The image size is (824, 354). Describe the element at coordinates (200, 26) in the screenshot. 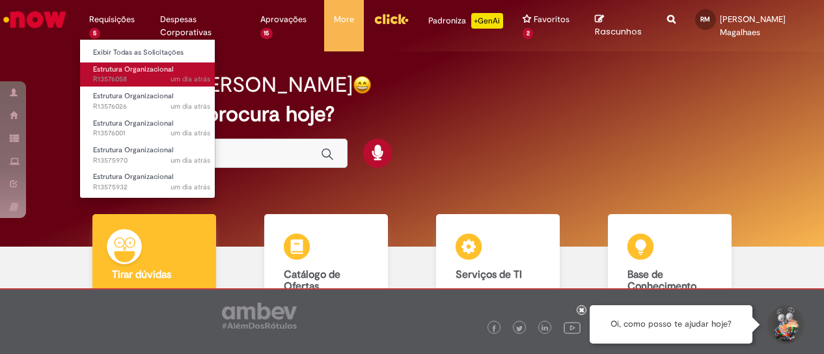

I see `span: Despesas Corporativas` at that location.